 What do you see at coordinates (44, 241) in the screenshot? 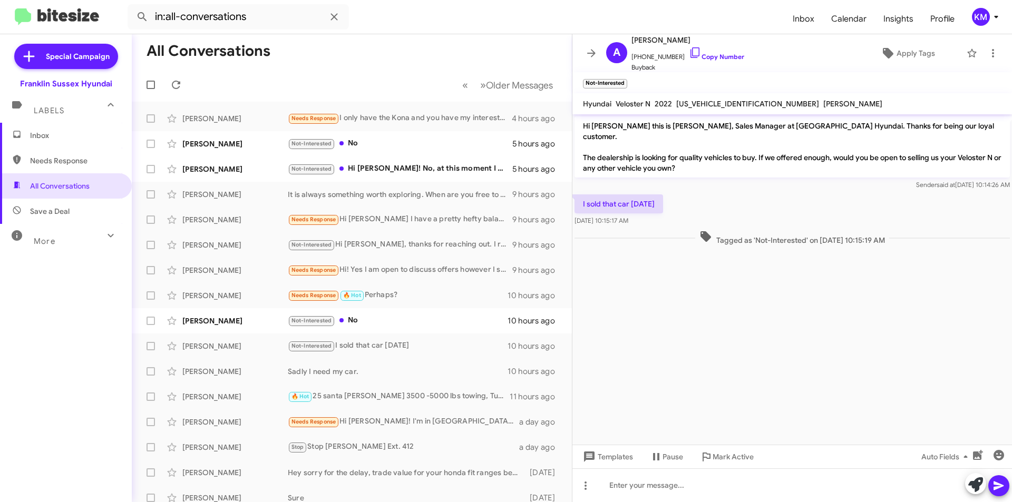
I see `span: More` at bounding box center [44, 241].